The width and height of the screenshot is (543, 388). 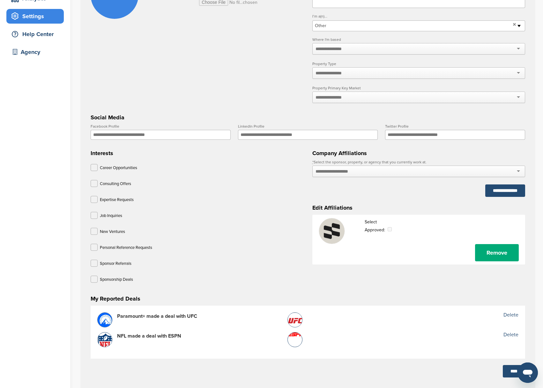 What do you see at coordinates (418, 208) in the screenshot?
I see `h3: Edit Affiliations` at bounding box center [418, 208].